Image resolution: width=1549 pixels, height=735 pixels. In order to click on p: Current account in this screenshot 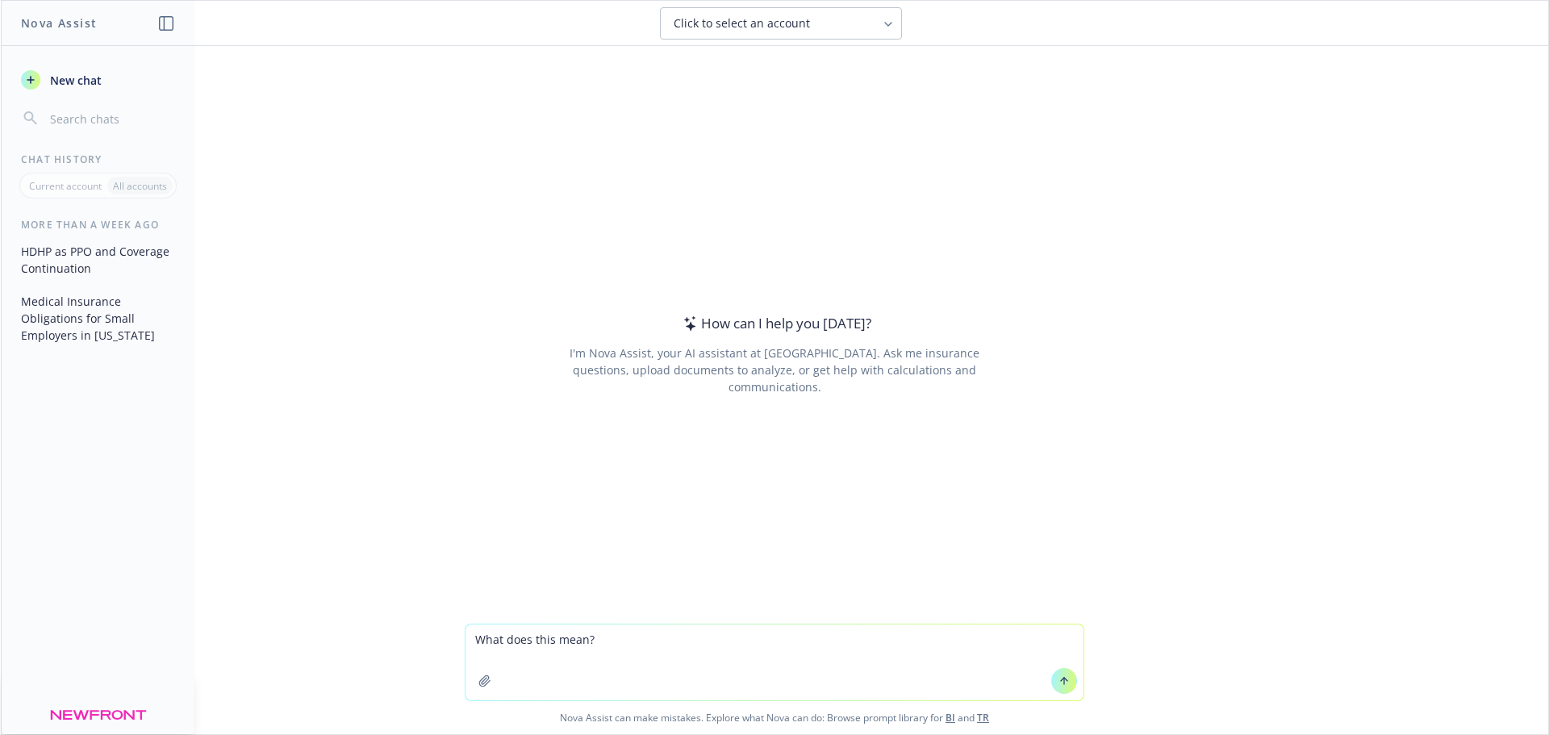, I will do `click(65, 186)`.